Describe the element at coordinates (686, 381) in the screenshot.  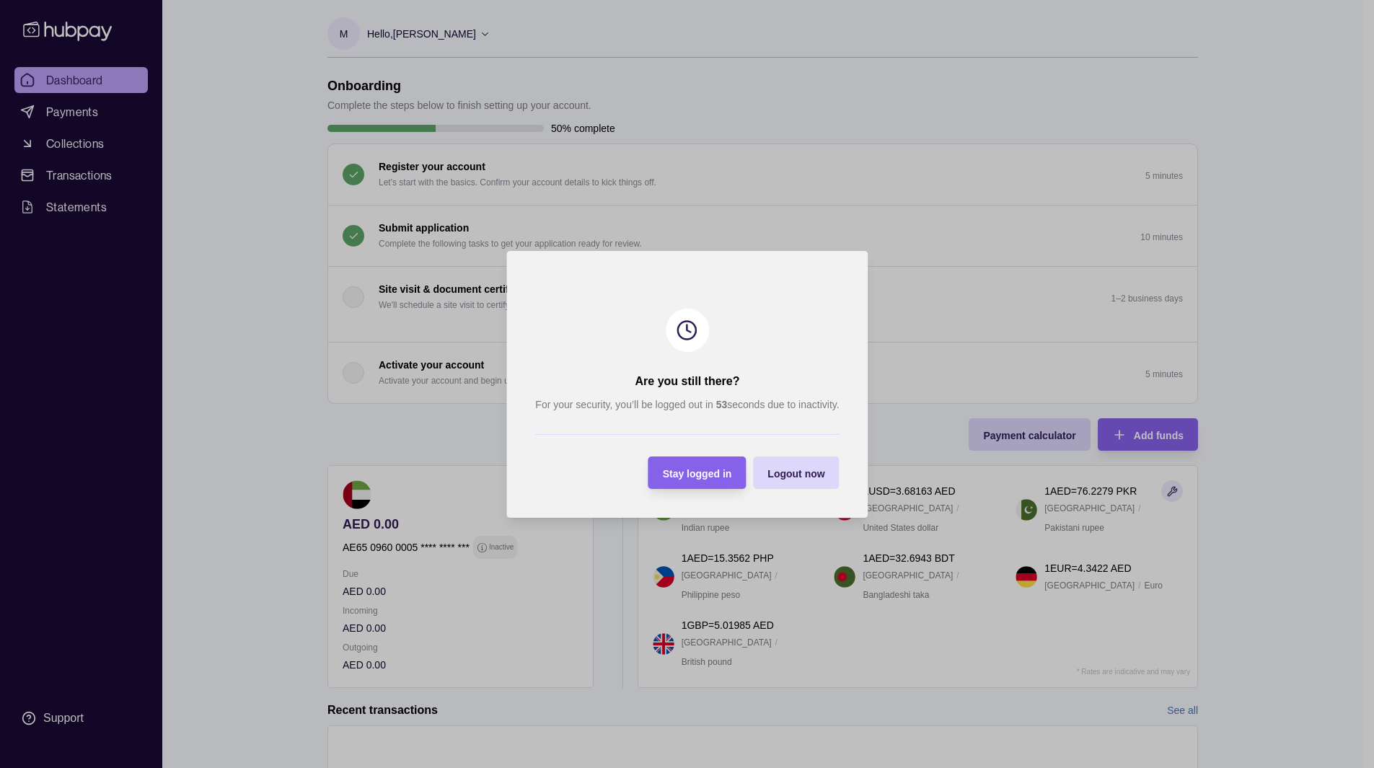
I see `h2: Are you still there?` at that location.